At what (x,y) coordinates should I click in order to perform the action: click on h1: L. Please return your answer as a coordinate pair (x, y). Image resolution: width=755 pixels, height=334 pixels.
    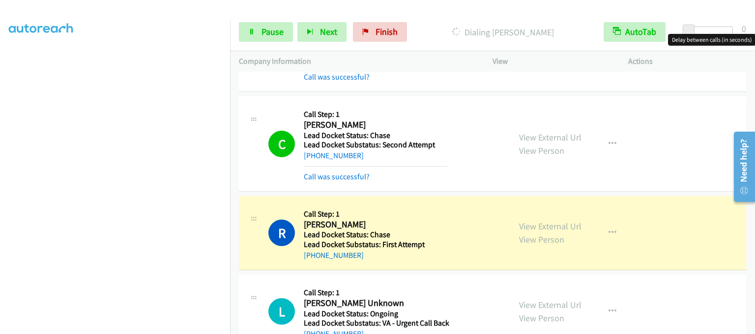
    Looking at the image, I should click on (282, 312).